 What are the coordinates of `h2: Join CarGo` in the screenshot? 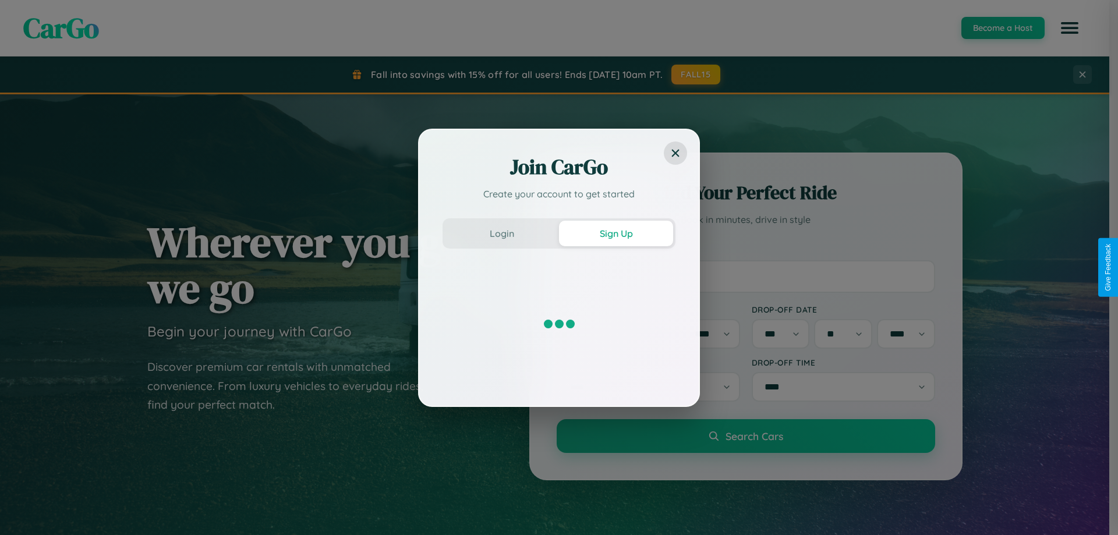 It's located at (559, 167).